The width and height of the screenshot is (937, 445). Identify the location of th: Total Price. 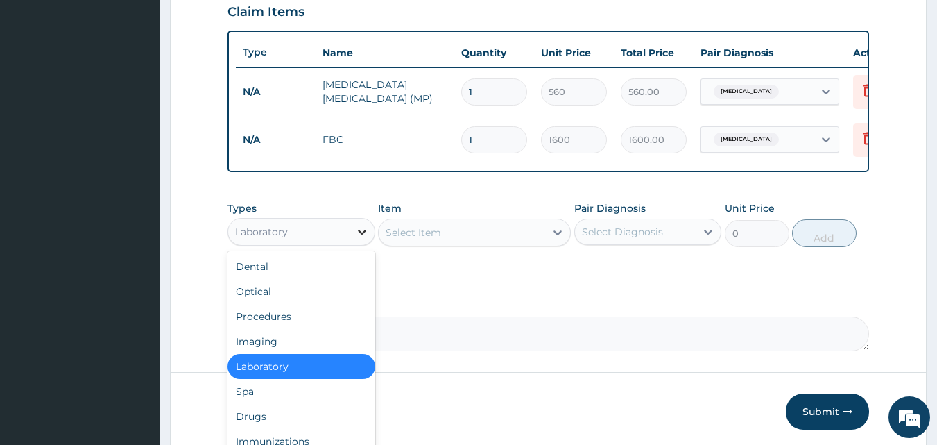
(653, 53).